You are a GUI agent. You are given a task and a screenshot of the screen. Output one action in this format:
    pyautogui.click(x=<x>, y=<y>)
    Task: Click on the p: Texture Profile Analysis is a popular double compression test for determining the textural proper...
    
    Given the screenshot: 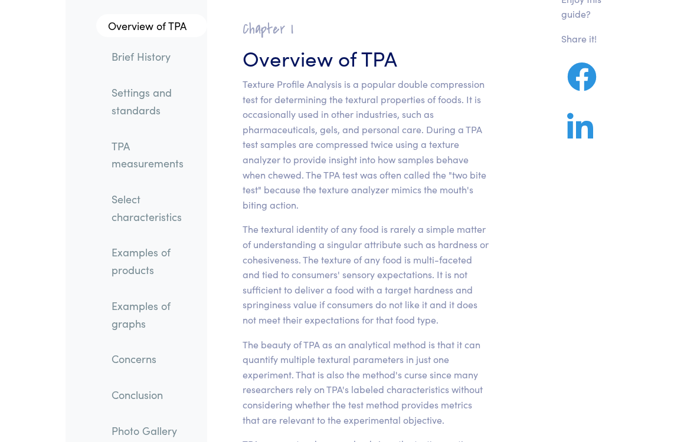 What is the action you would take?
    pyautogui.click(x=366, y=145)
    